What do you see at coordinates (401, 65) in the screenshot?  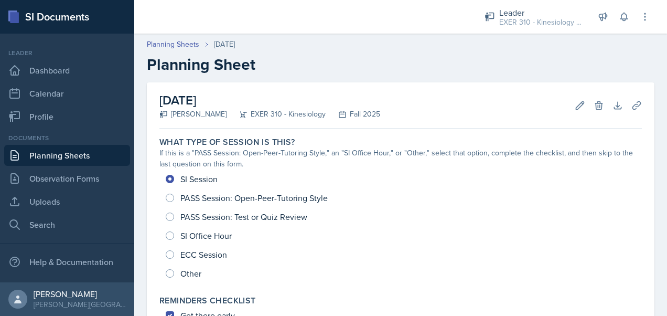 I see `h2: Planning Sheet` at bounding box center [401, 65].